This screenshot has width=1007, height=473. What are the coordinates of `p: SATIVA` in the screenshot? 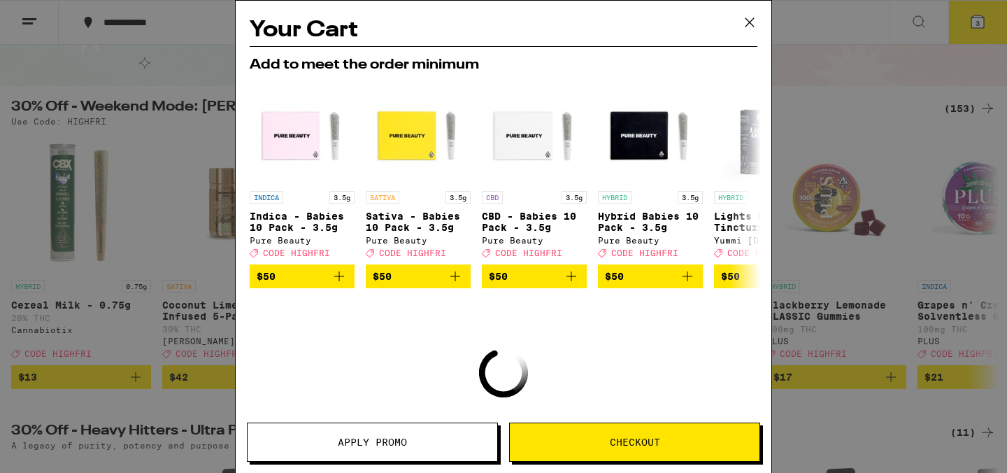 It's located at (382, 197).